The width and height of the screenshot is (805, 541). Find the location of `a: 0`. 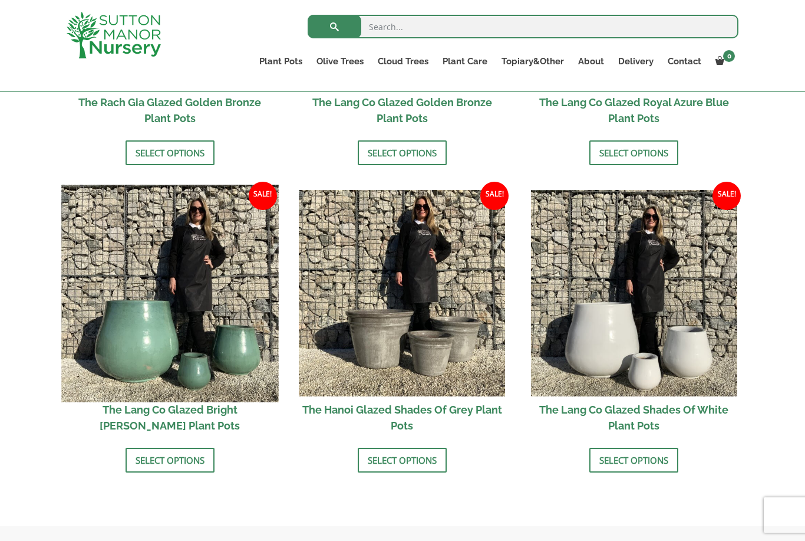

a: 0 is located at coordinates (723, 61).